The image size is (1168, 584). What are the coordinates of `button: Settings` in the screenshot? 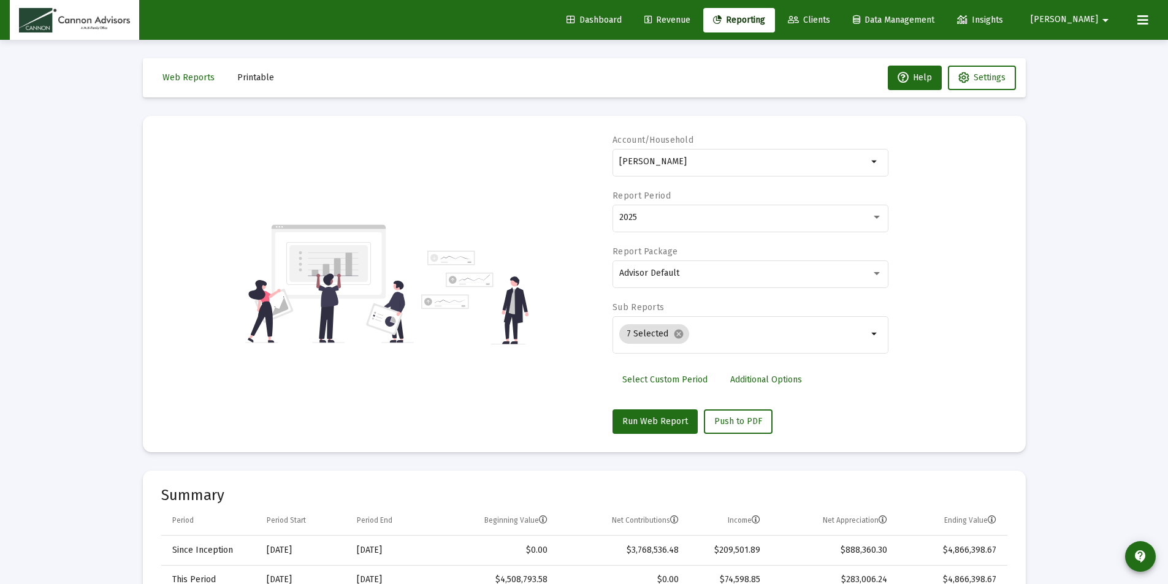 It's located at (981, 78).